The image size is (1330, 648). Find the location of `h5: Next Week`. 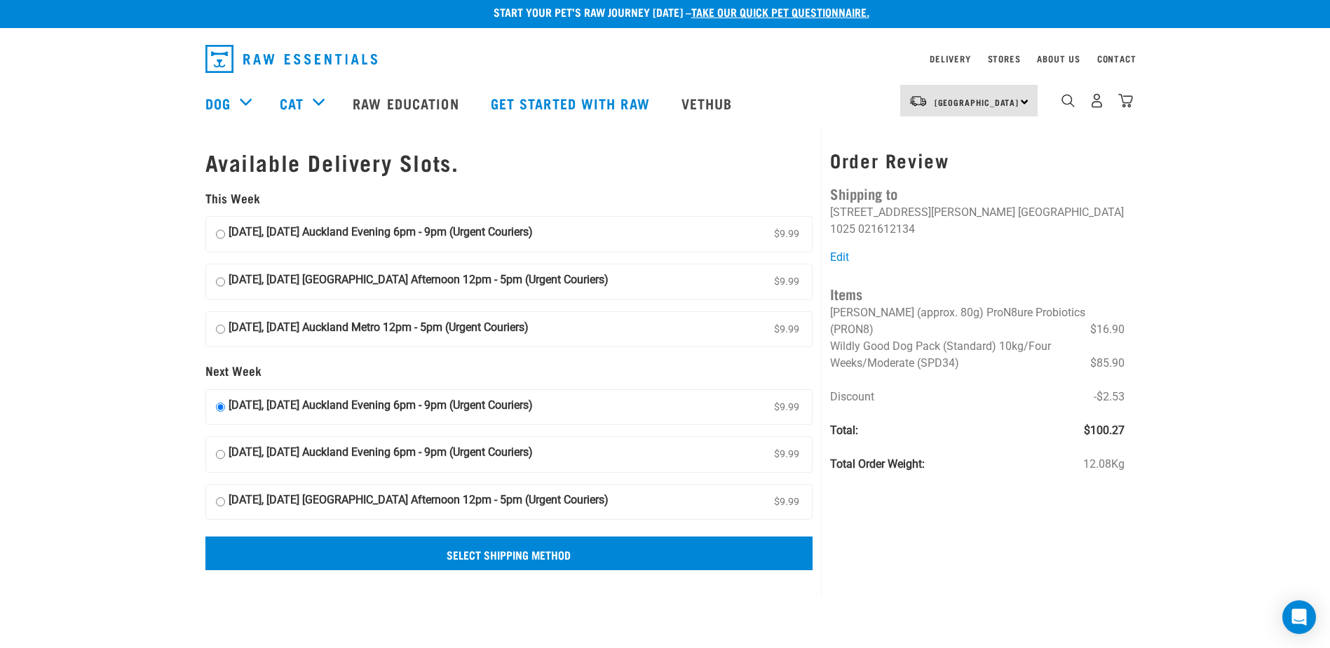

h5: Next Week is located at coordinates (509, 371).